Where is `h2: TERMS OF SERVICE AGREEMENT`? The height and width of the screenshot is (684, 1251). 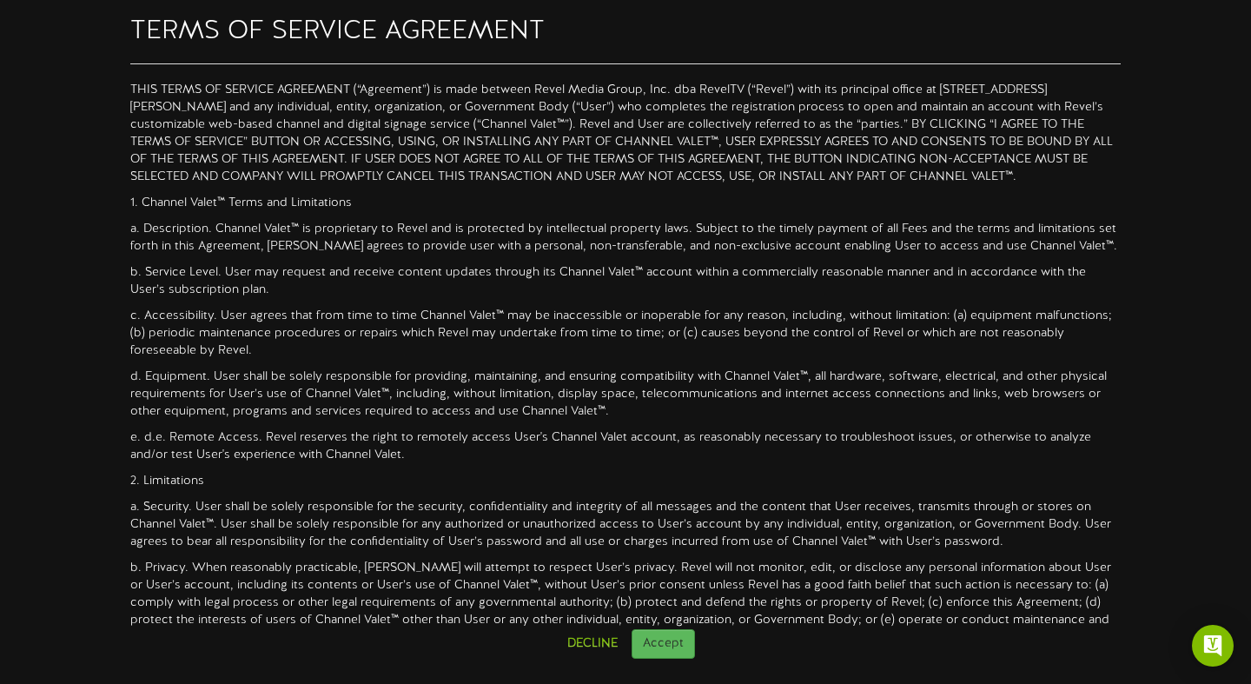
h2: TERMS OF SERVICE AGREEMENT is located at coordinates (625, 31).